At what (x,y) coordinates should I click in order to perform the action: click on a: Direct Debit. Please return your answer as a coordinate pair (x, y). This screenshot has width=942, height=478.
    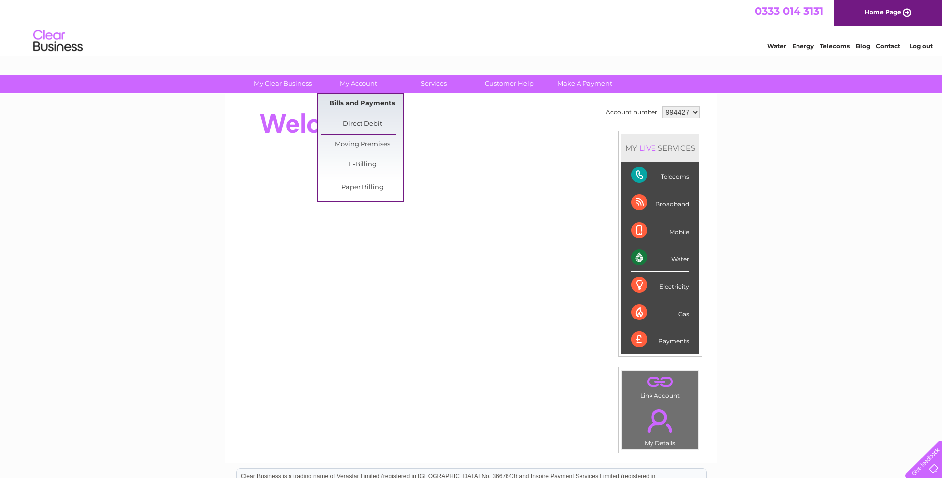
    Looking at the image, I should click on (362, 124).